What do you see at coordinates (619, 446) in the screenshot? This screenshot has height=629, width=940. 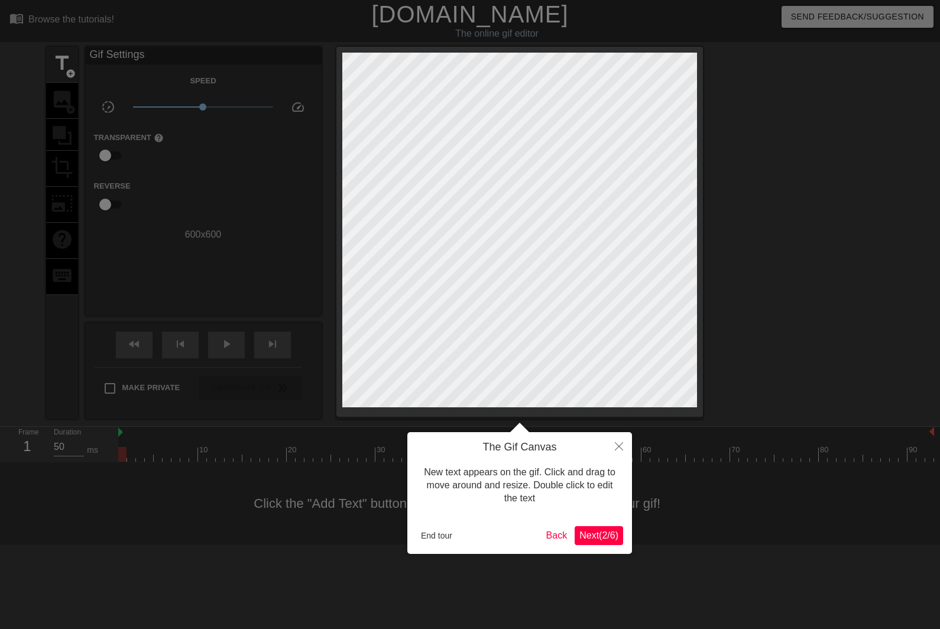 I see `button: Close` at bounding box center [619, 446].